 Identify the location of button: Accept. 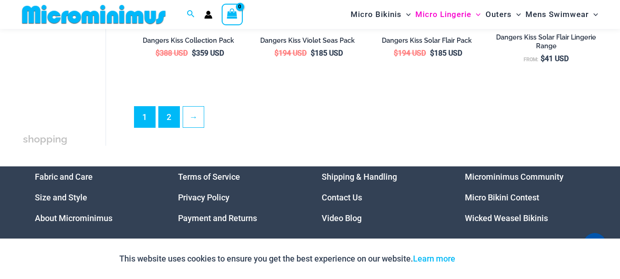
(481, 258).